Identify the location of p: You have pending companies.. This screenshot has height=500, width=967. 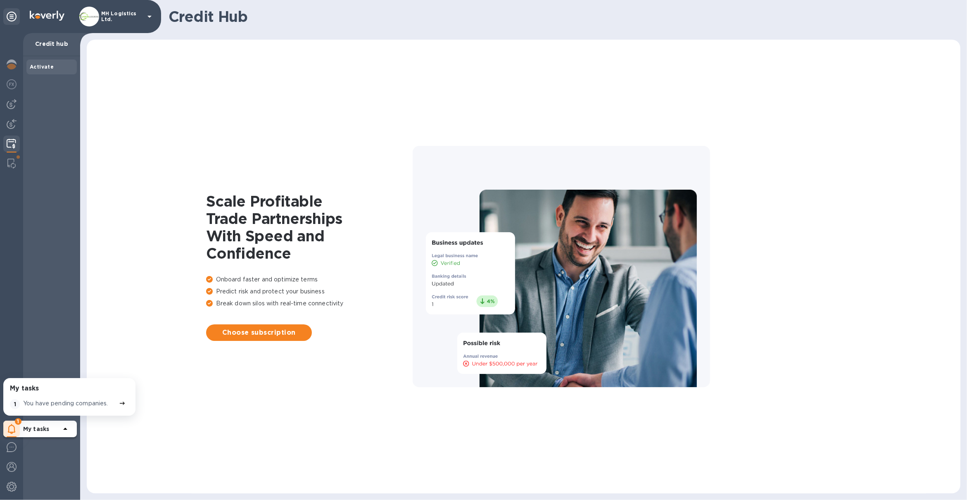
(66, 403).